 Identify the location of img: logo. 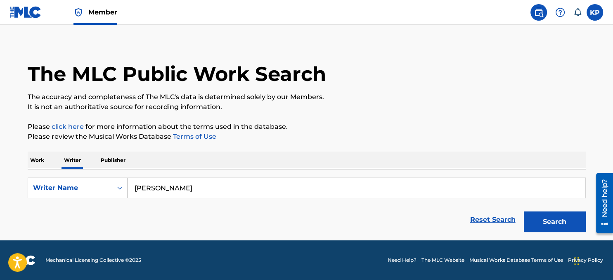
(23, 260).